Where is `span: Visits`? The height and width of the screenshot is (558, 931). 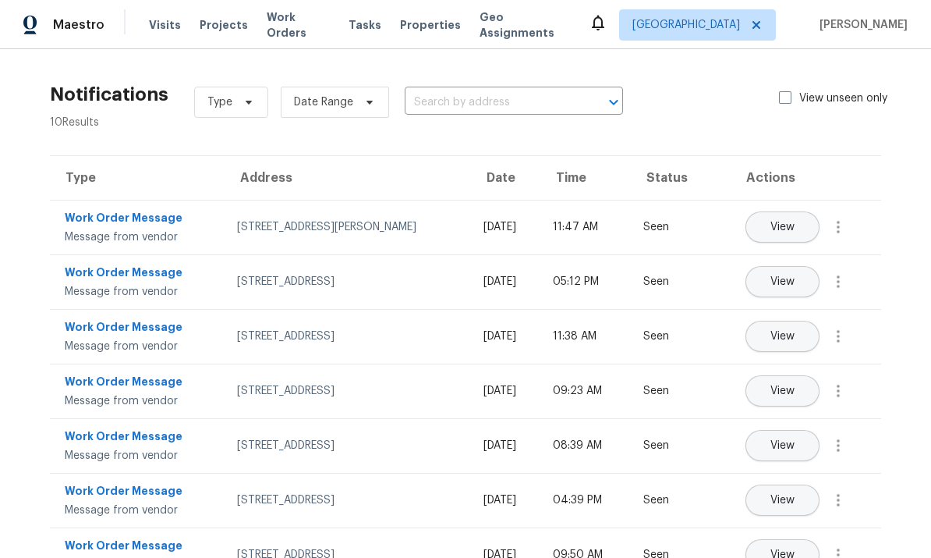
span: Visits is located at coordinates (165, 25).